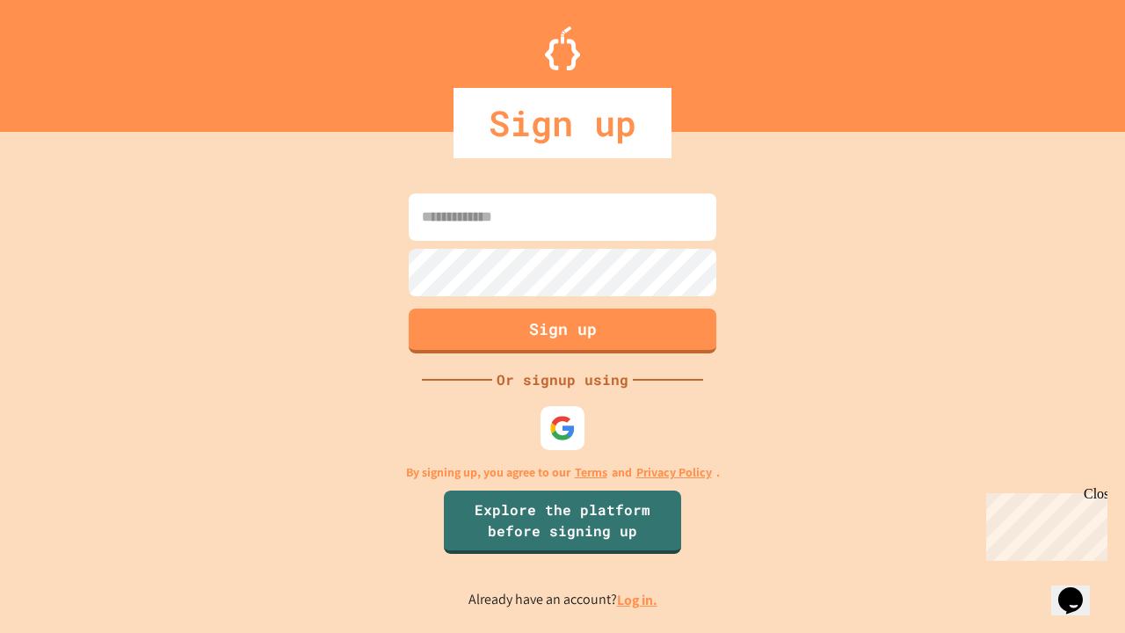  I want to click on a: Explore the platform before signing up, so click(562, 522).